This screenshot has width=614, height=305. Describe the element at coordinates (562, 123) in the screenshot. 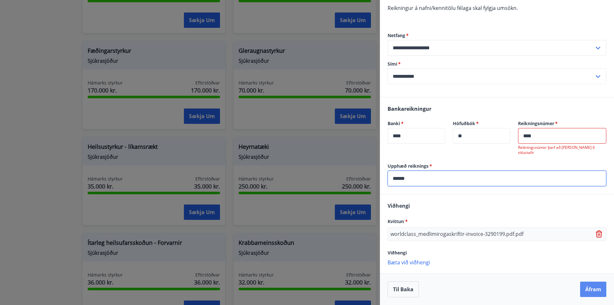

I see `label: Reikningsnúmer` at that location.